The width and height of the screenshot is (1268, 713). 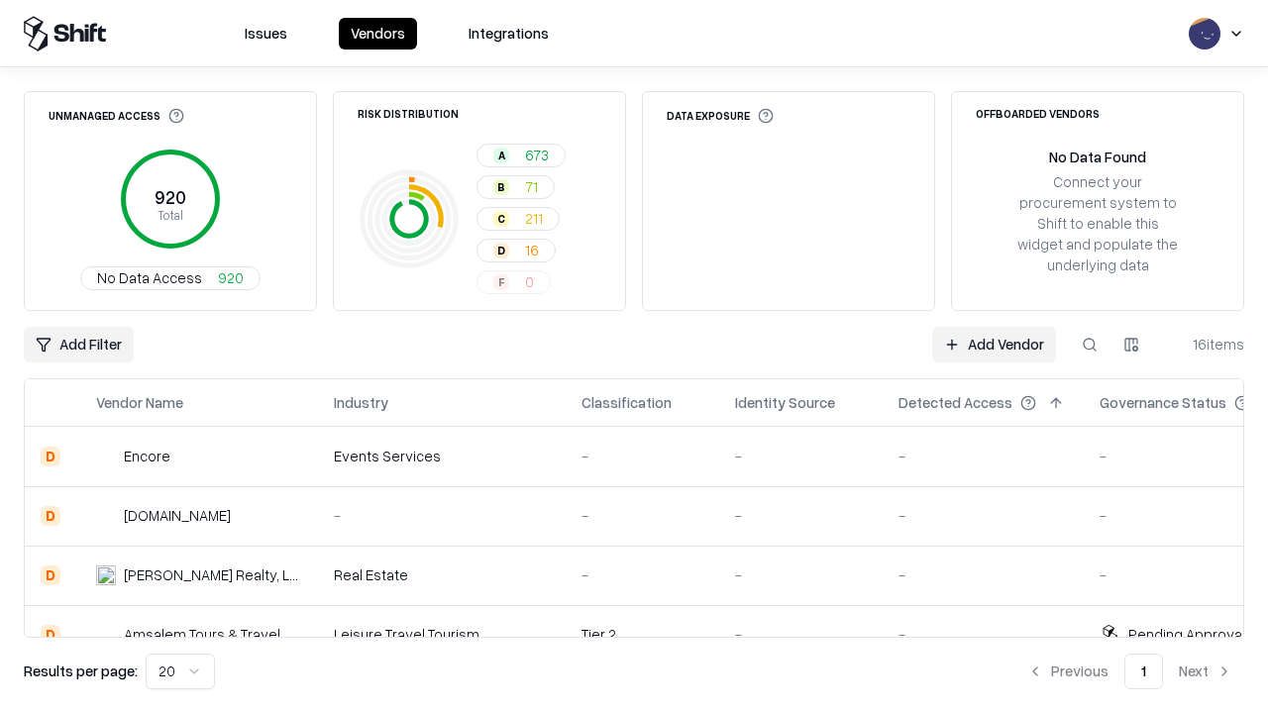 I want to click on span: 673, so click(x=537, y=155).